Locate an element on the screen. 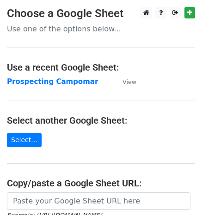 This screenshot has height=215, width=202. a: View is located at coordinates (125, 82).